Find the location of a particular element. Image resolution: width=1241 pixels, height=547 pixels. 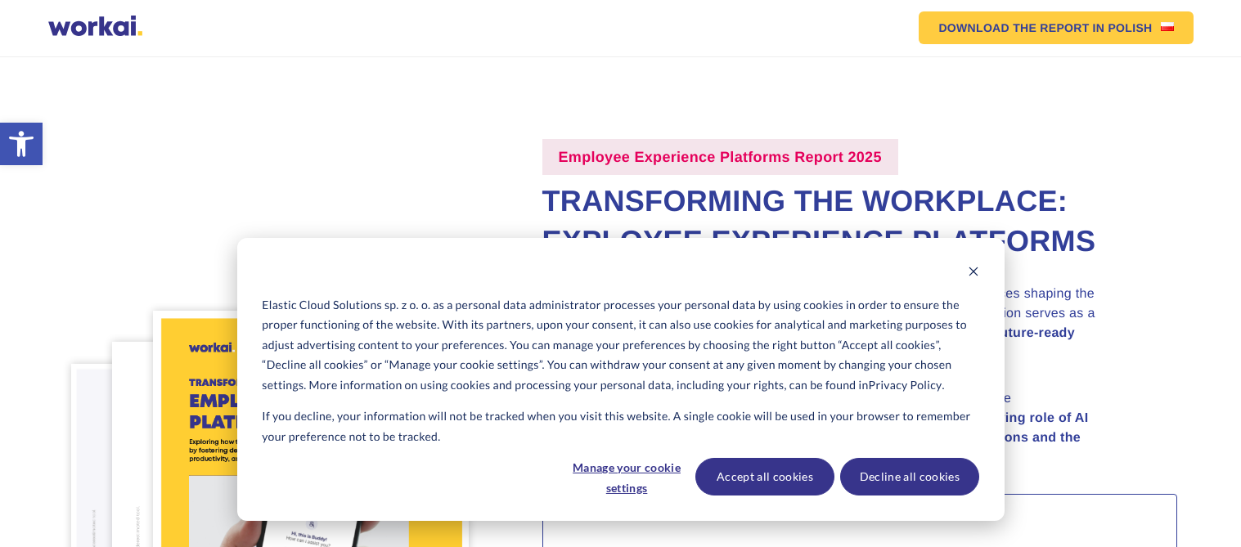

h2: Transforming the Workplace: Exployee Experience Platforms is located at coordinates (860, 221).